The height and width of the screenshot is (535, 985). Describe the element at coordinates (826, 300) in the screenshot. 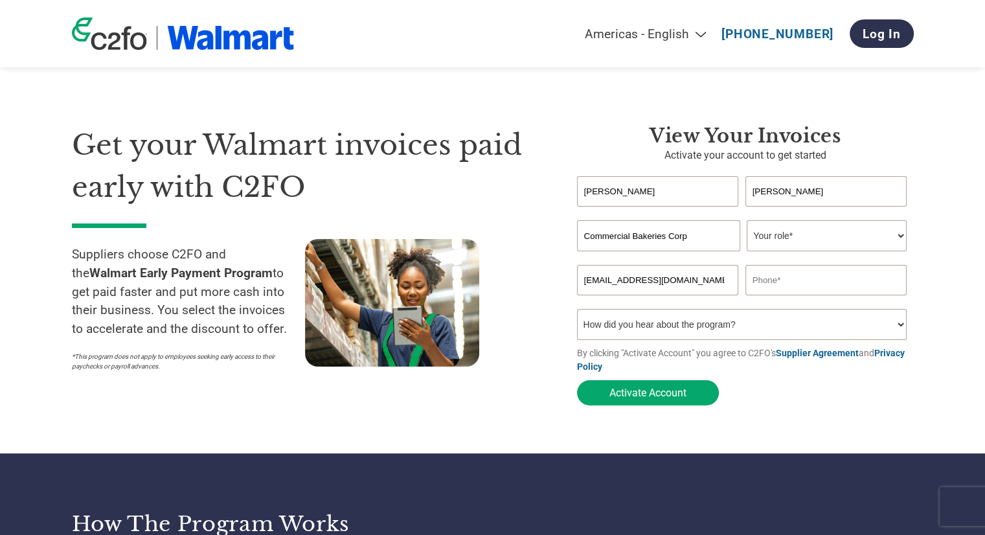

I see `div: Inavlid Phone Number` at that location.